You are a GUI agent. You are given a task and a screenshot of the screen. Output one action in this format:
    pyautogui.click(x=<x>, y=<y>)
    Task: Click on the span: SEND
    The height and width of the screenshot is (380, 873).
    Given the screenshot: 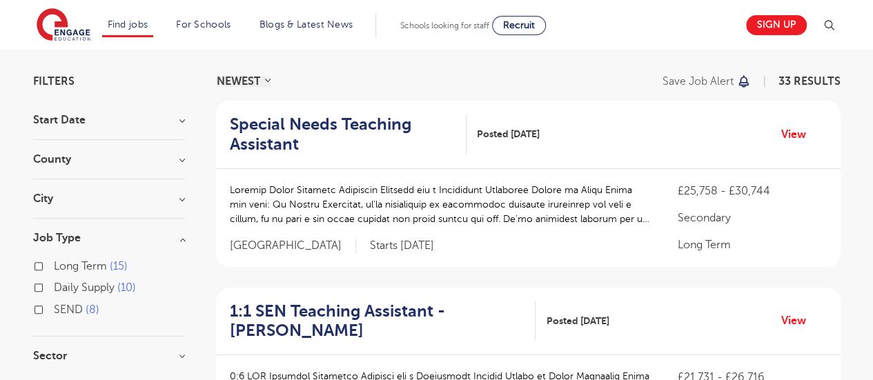 What is the action you would take?
    pyautogui.click(x=68, y=310)
    